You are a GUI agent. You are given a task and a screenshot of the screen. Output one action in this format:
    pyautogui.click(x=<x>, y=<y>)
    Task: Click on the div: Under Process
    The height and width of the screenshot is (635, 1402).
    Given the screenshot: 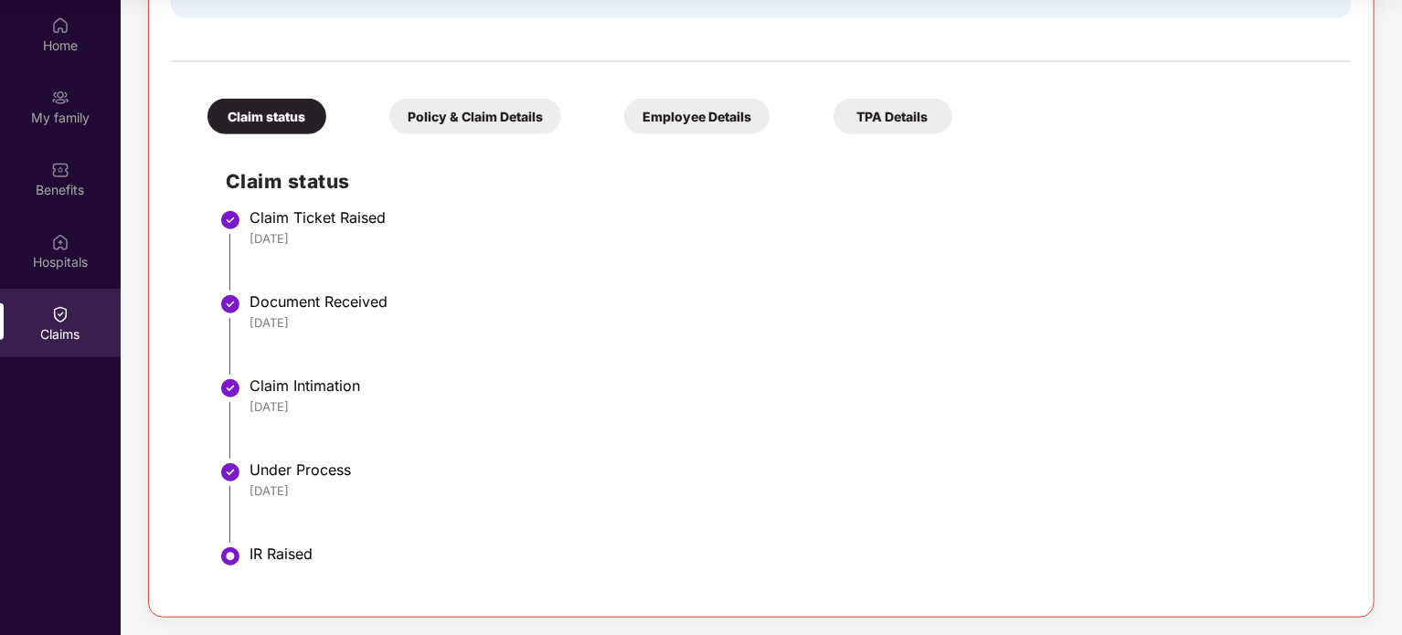 What is the action you would take?
    pyautogui.click(x=792, y=470)
    